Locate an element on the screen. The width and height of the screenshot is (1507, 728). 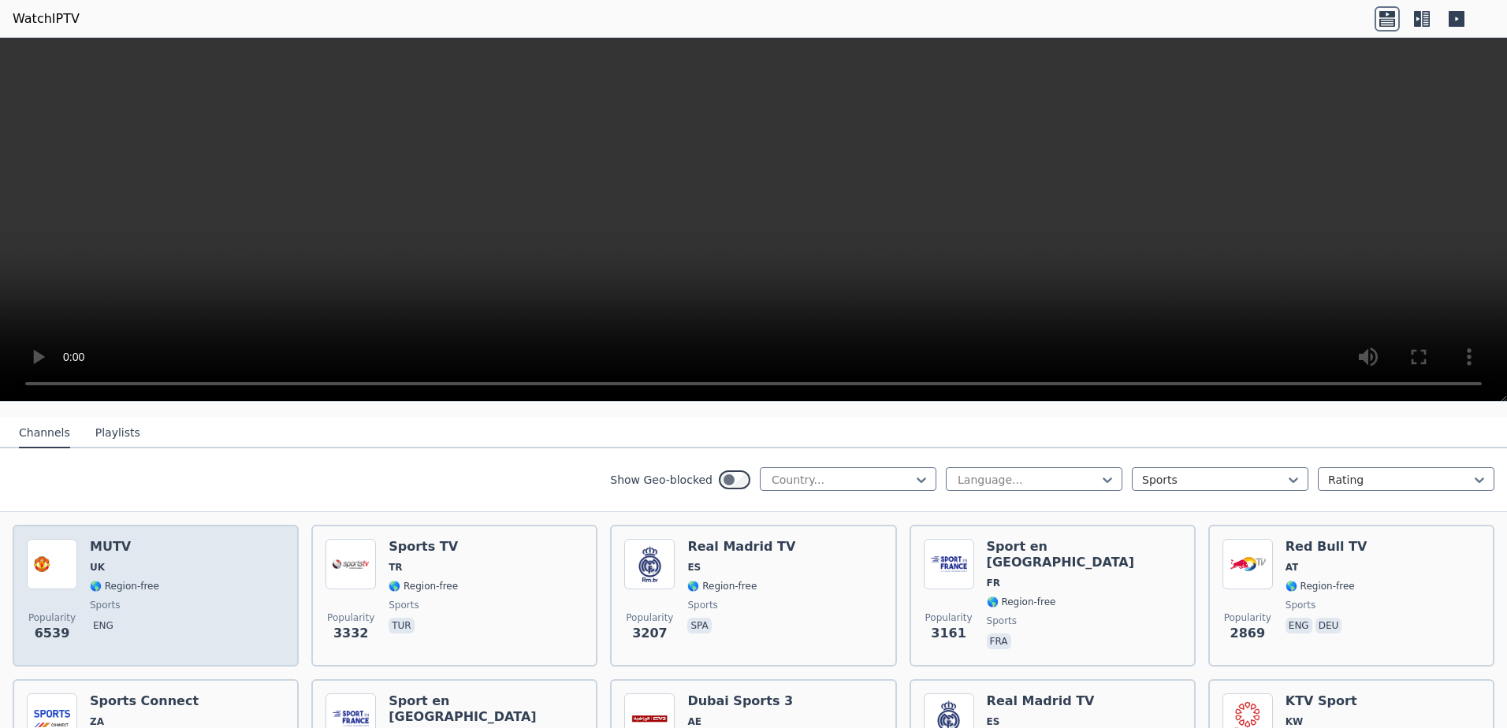
h6: KTV Sport is located at coordinates (1321, 702).